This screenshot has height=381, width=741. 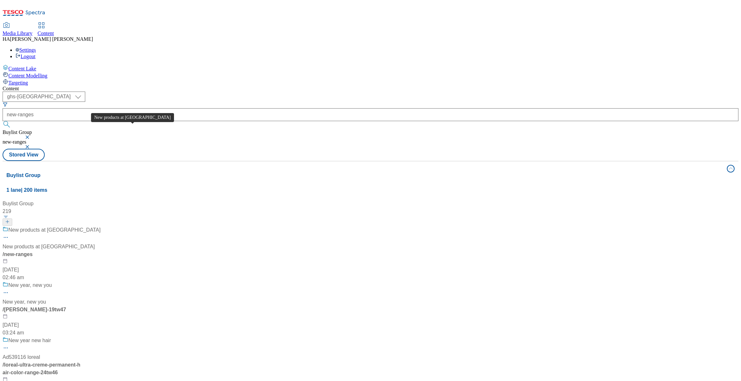 What do you see at coordinates (14, 142) in the screenshot?
I see `span: new-ranges` at bounding box center [14, 142].